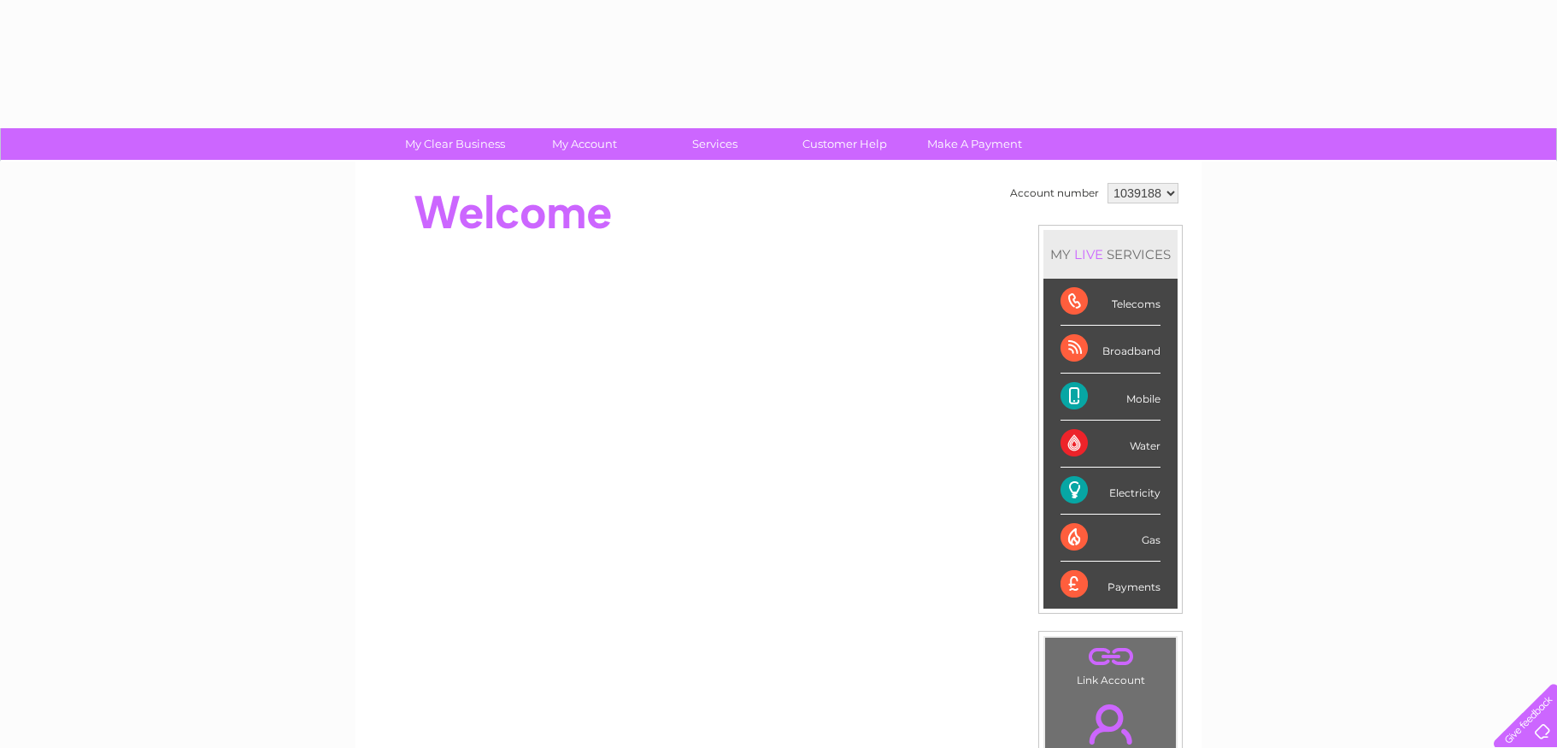  Describe the element at coordinates (1110, 302) in the screenshot. I see `div: Telecoms` at that location.